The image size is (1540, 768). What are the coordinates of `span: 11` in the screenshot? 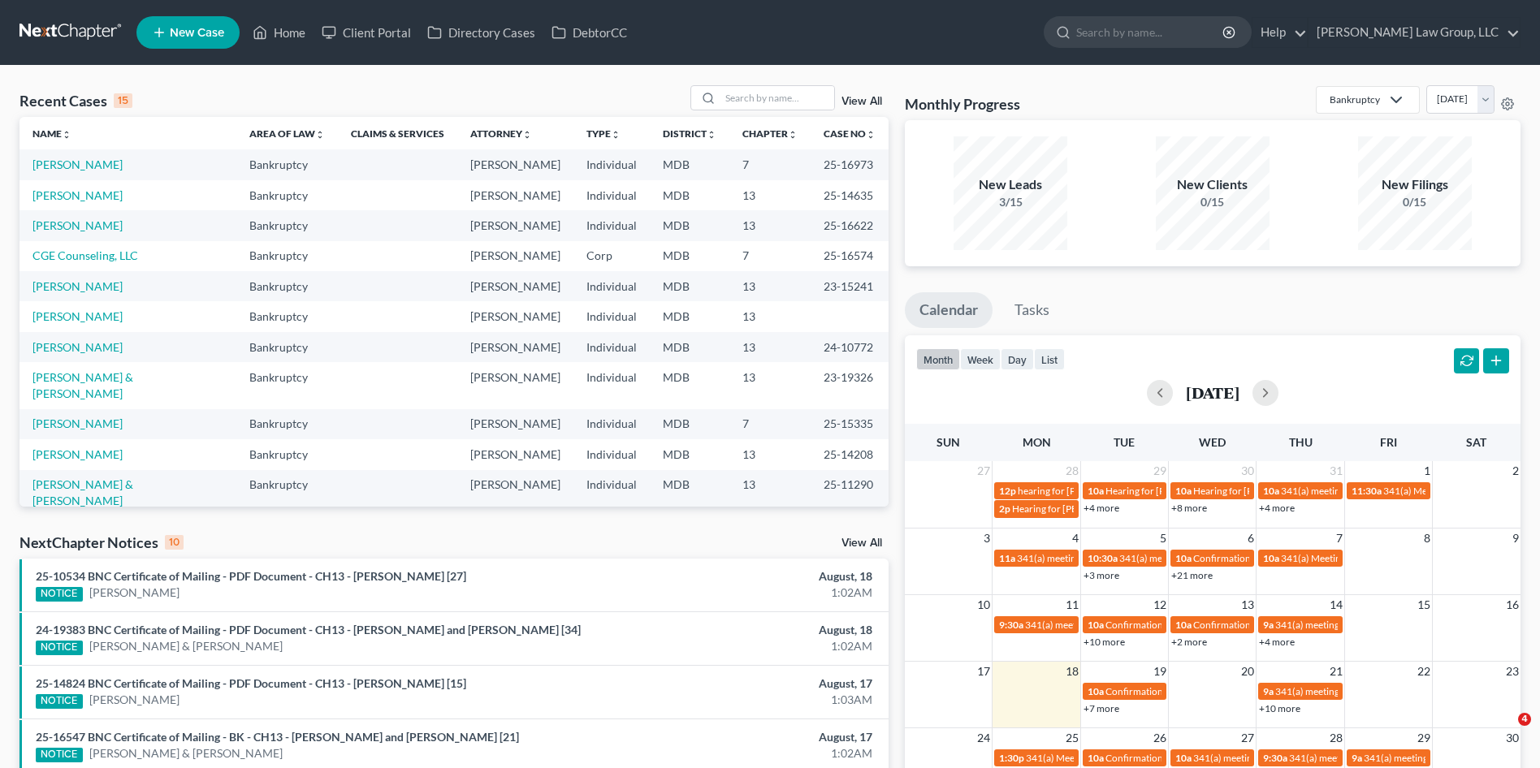 It's located at (1072, 605).